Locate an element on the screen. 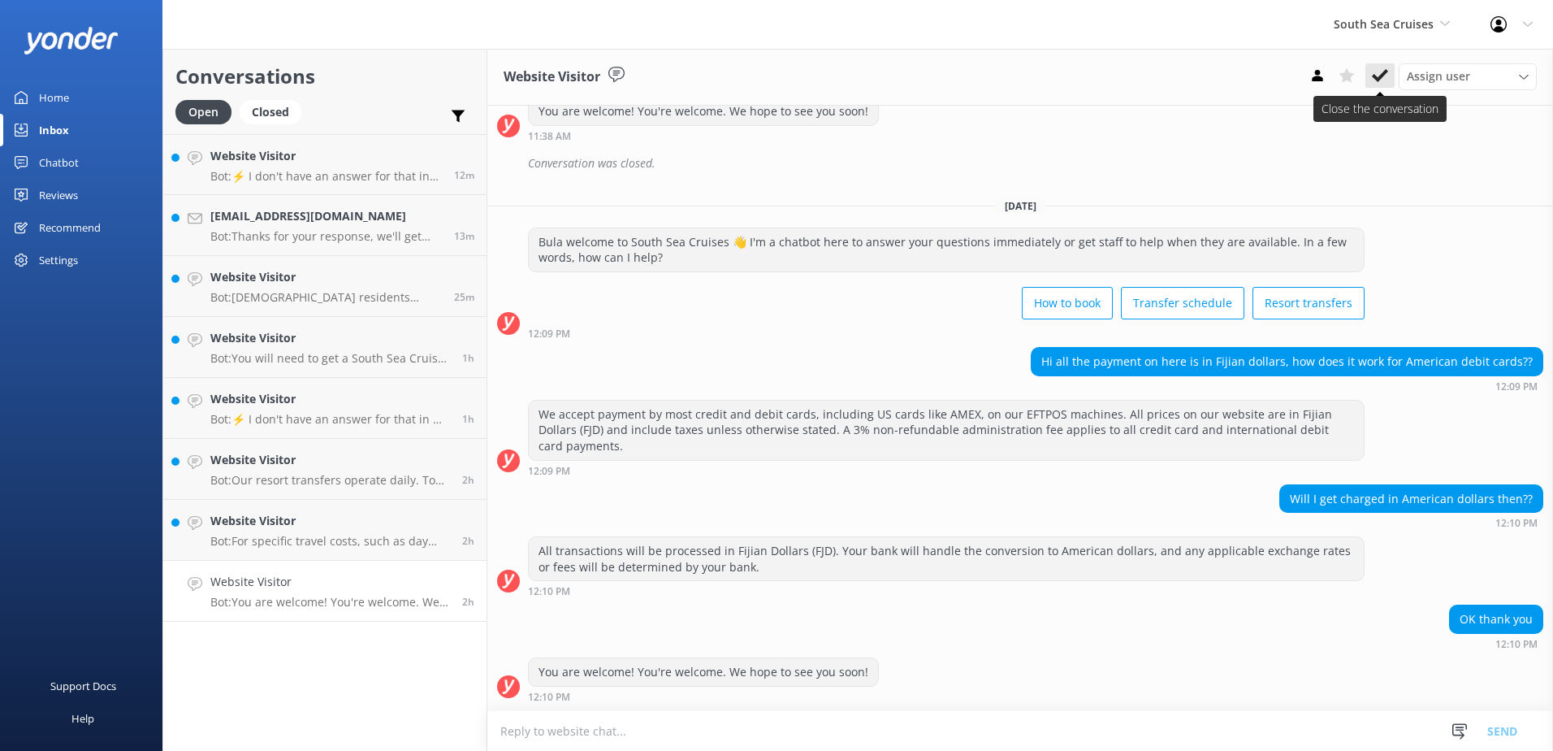 The width and height of the screenshot is (1553, 751). span: 02:09pm 18-Aug-2025 (UTC +12:00) Pacific/Auckland is located at coordinates (464, 297).